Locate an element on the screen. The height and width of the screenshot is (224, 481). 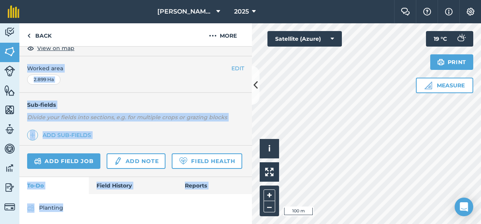
a: Planting is located at coordinates (136, 208).